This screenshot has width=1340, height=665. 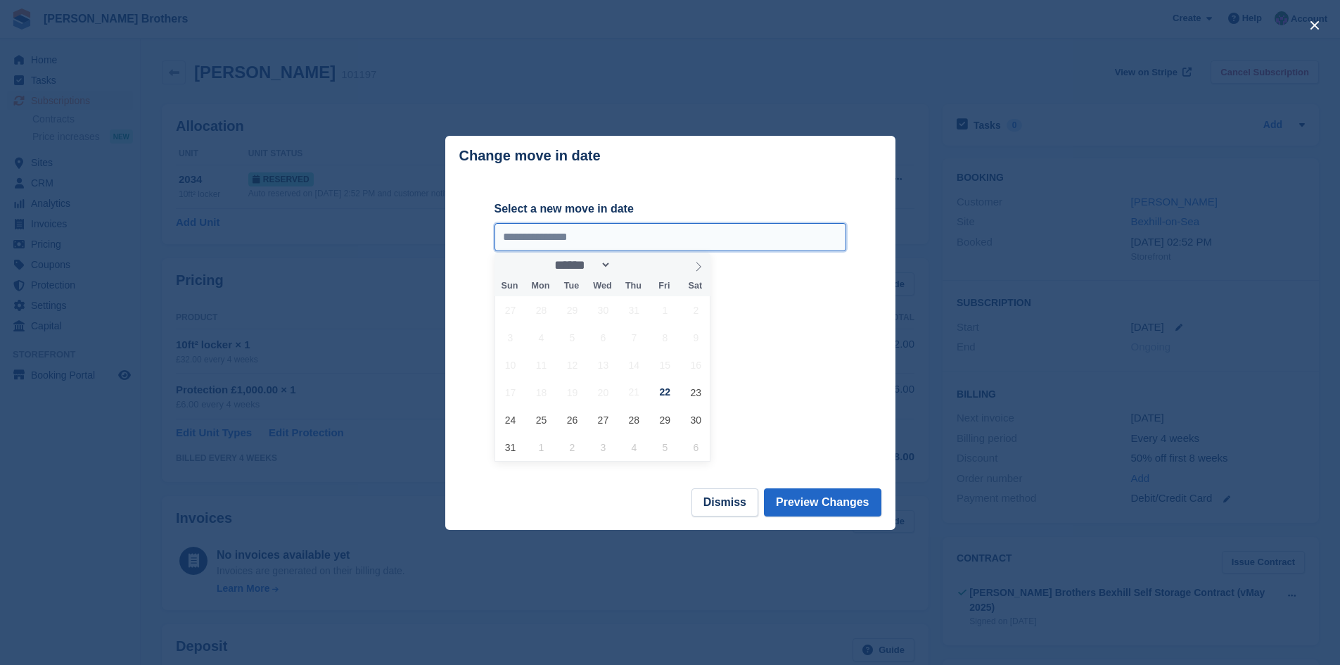 I want to click on span: August 20, 2025, so click(x=603, y=392).